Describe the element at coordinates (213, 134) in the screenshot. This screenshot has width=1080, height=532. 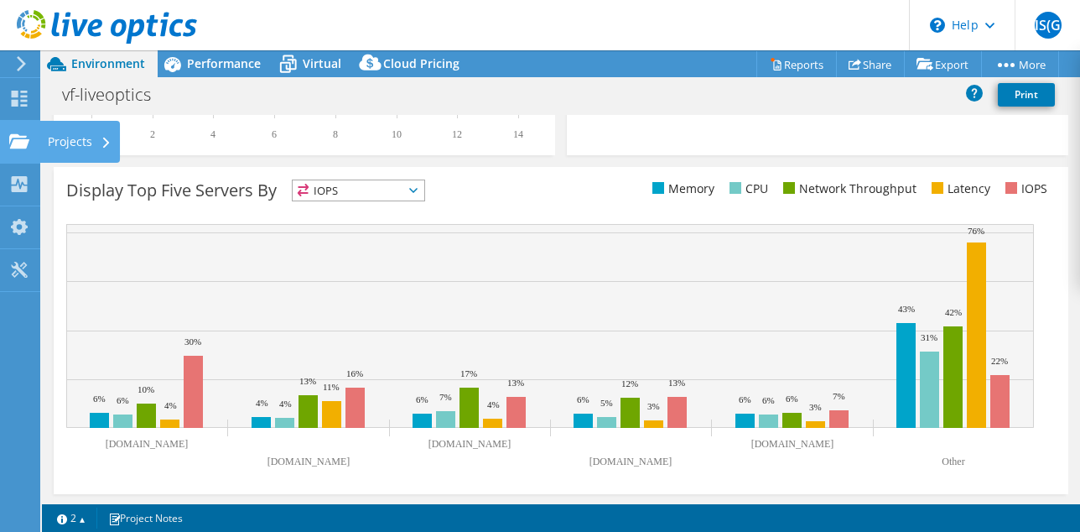
I see `text: 4` at that location.